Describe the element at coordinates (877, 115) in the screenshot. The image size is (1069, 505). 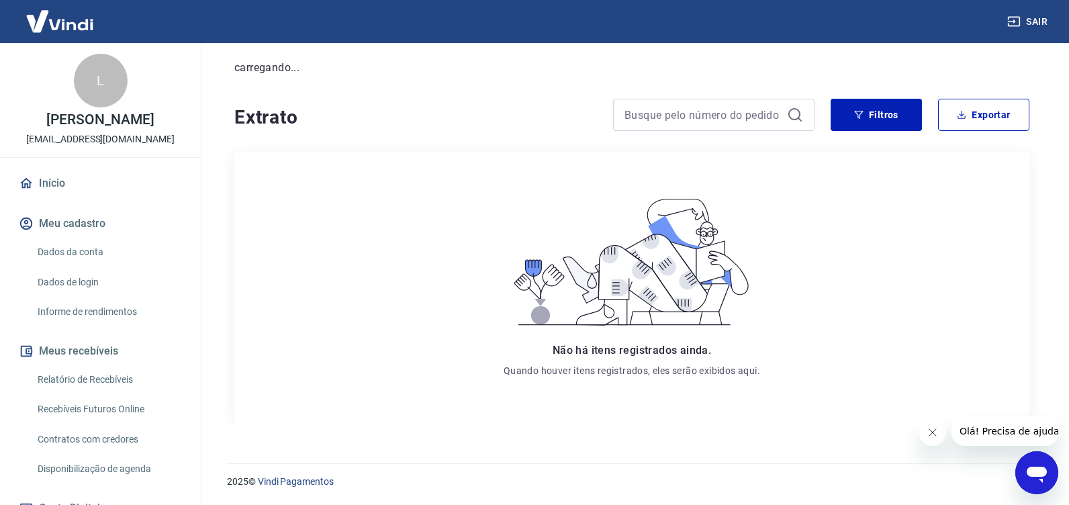
I see `button: Filtros` at that location.